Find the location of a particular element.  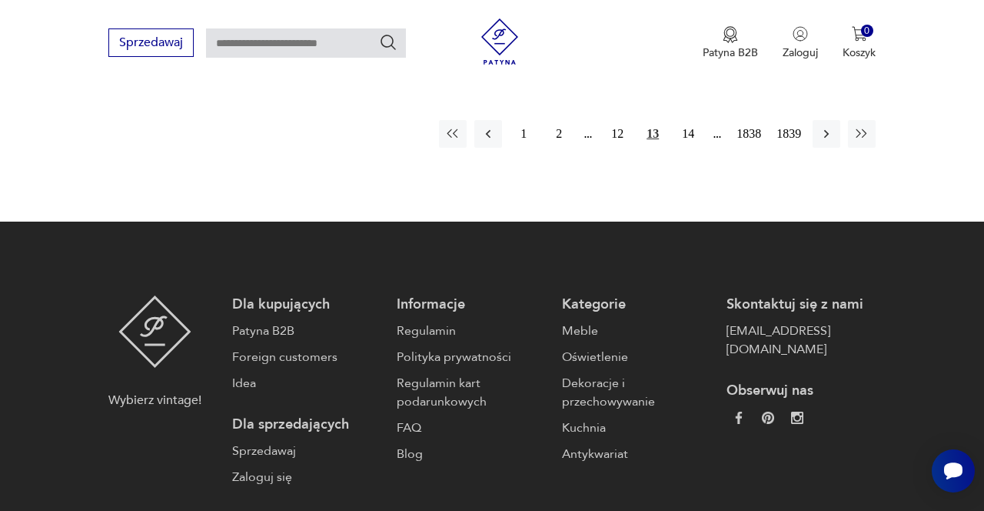

button: 12 is located at coordinates (617, 134).